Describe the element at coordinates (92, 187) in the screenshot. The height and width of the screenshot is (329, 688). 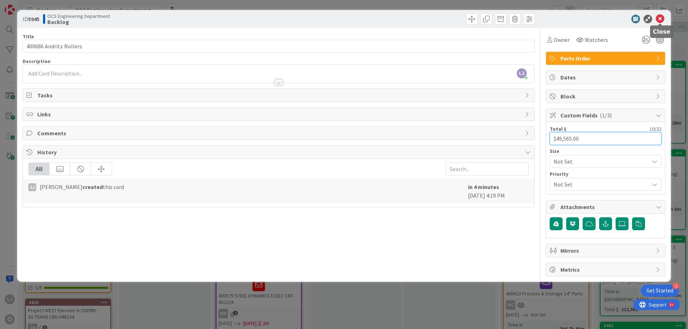
I see `b: created` at that location.